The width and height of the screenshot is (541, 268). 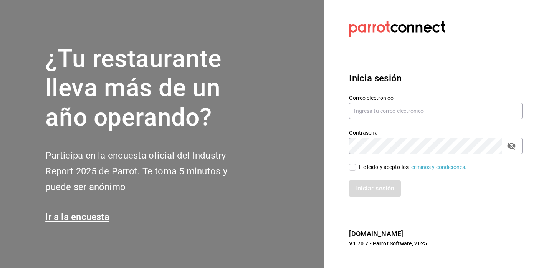 What do you see at coordinates (149, 171) in the screenshot?
I see `h2: Participa en la encuesta oficial del Industry Report 2025 de Parrot. Te toma 5 minutos y puede se...` at bounding box center [149, 171].